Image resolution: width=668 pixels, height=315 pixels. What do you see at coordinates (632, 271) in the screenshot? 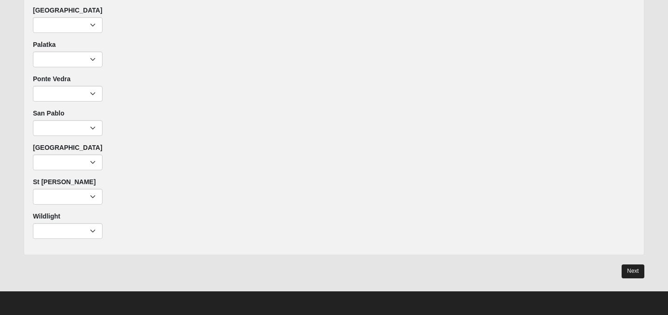
I see `a: Next` at bounding box center [632, 271].